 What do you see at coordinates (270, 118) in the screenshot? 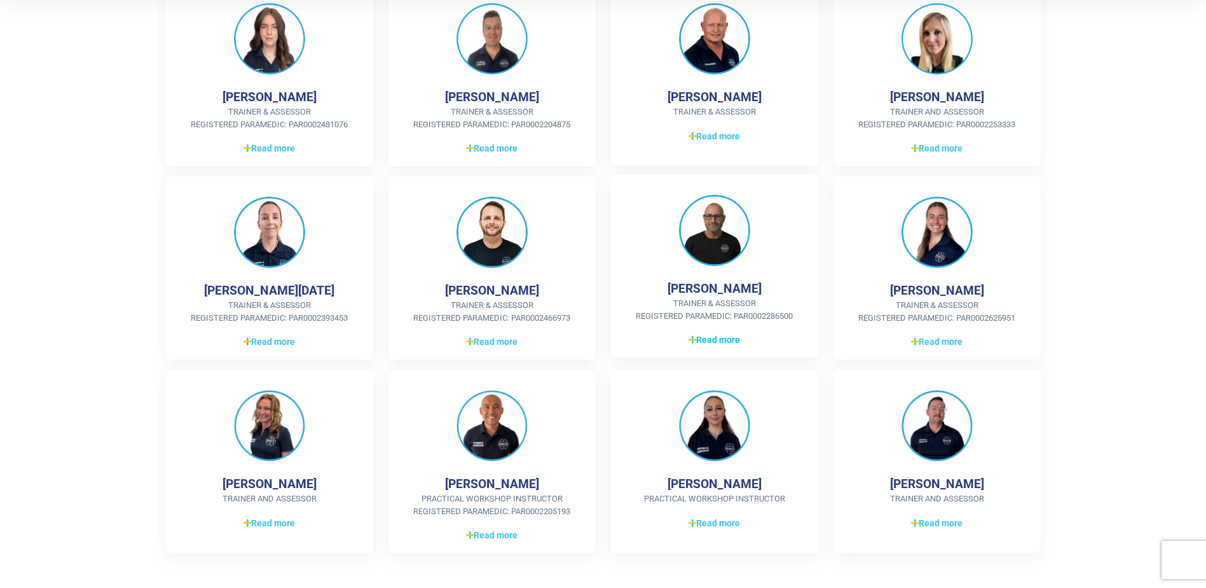
I see `span: Trainer & Assessor Registered Paramedic: PAR0002481076` at bounding box center [270, 118].